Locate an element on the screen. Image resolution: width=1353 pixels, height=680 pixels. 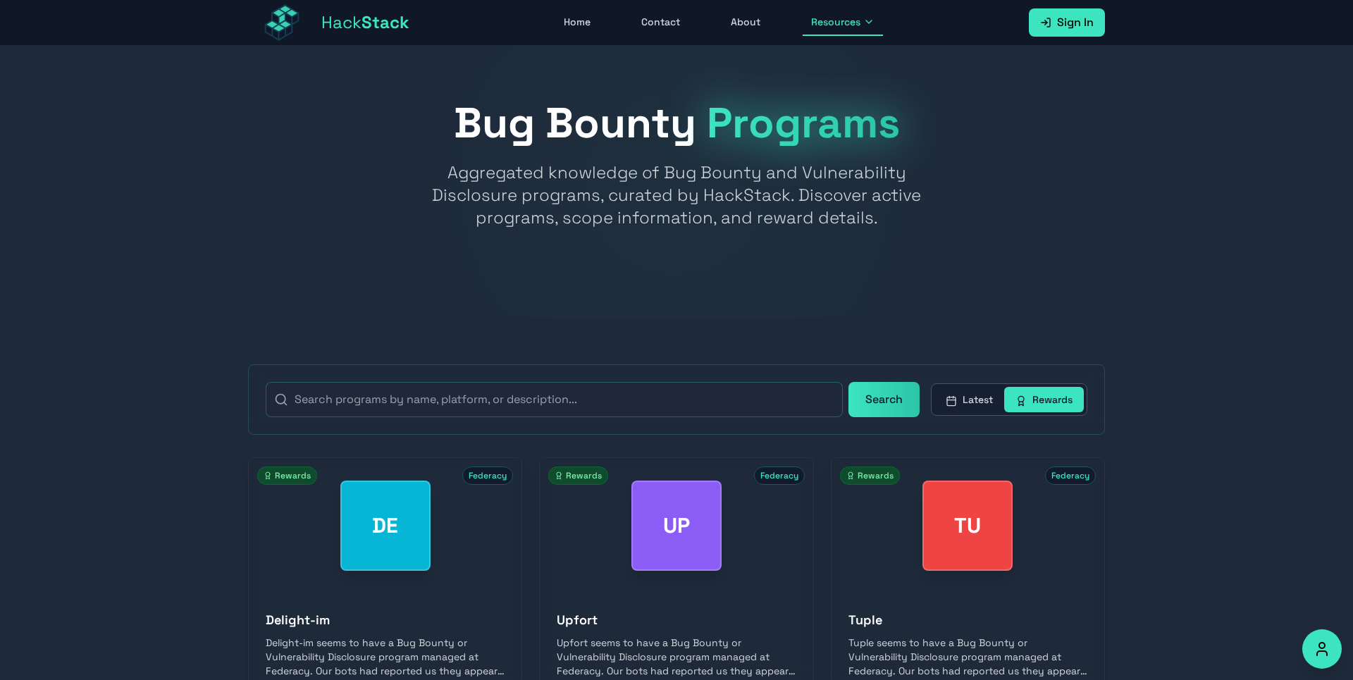
p: Delight-im seems to have a Bug Bounty or Vulnerability Disclosure program managed at Federacy. Ou... is located at coordinates (385, 657).